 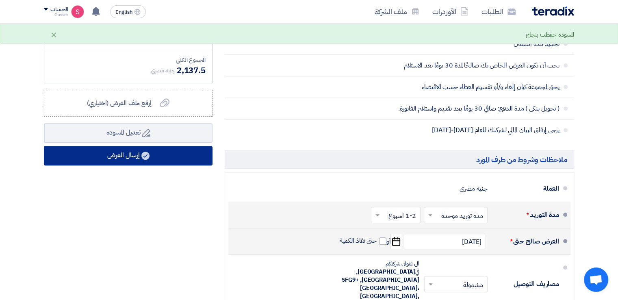 What do you see at coordinates (527, 215) in the screenshot?
I see `div: مدة التوريد` at bounding box center [527, 215].